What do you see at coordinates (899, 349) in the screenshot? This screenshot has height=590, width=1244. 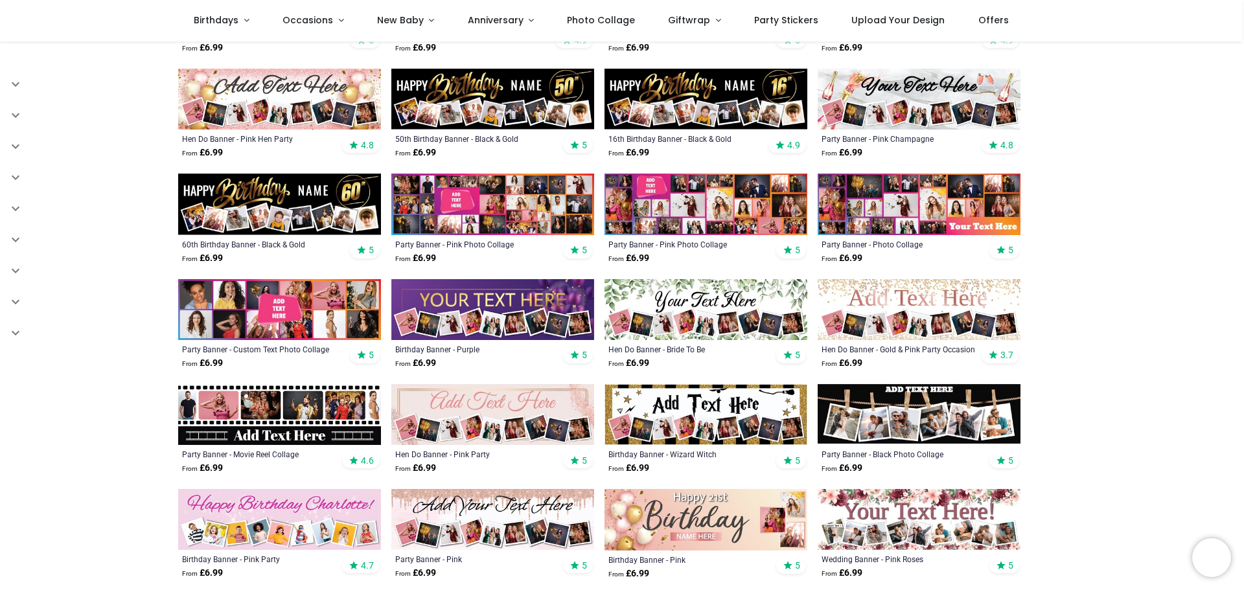 I see `div: Hen Do Banner - Gold & Pink Party Occasion` at bounding box center [899, 349].